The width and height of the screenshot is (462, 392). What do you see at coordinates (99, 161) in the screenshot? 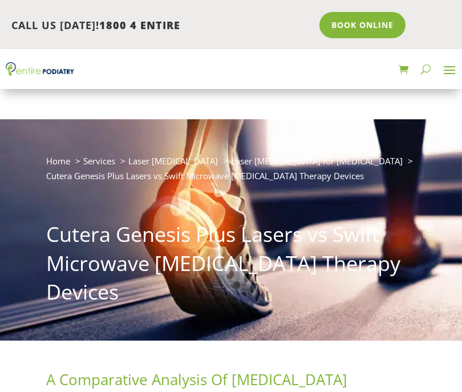
I see `span: Services` at bounding box center [99, 161].